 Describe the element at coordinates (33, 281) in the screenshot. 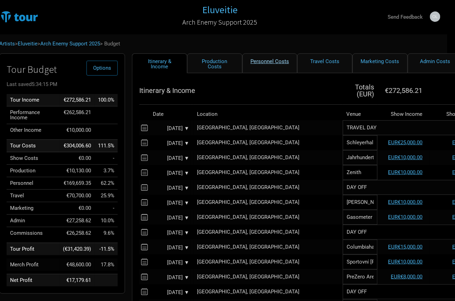

I see `td: Net Profit` at that location.